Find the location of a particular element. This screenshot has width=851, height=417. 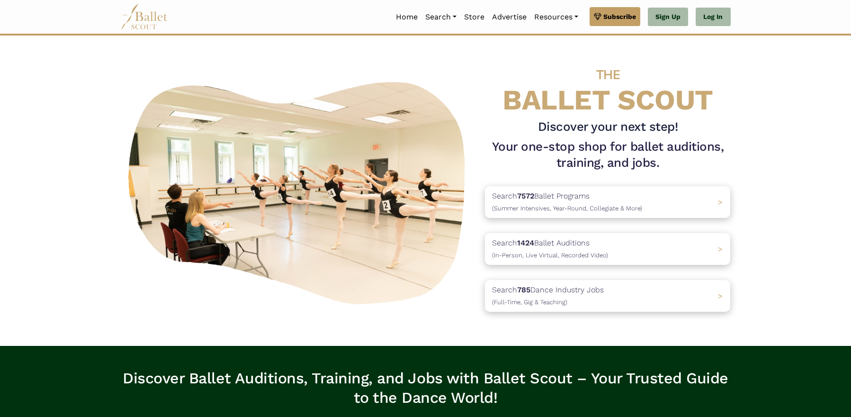

a: Log In is located at coordinates (713, 17).